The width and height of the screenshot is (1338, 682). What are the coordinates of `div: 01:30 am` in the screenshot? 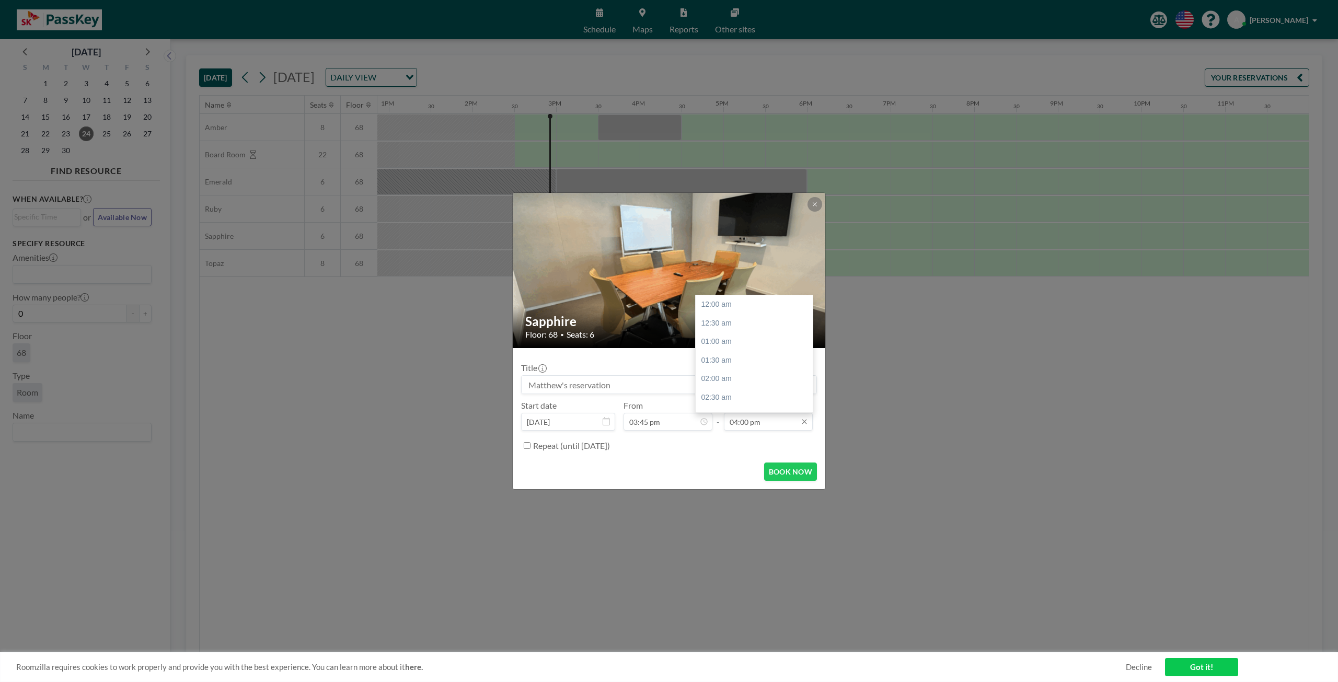 It's located at (757, 361).